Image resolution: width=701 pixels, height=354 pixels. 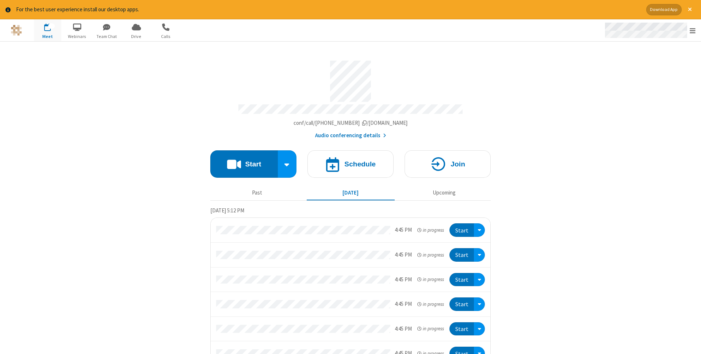 I want to click on span: Copy my meeting room link, so click(x=351, y=123).